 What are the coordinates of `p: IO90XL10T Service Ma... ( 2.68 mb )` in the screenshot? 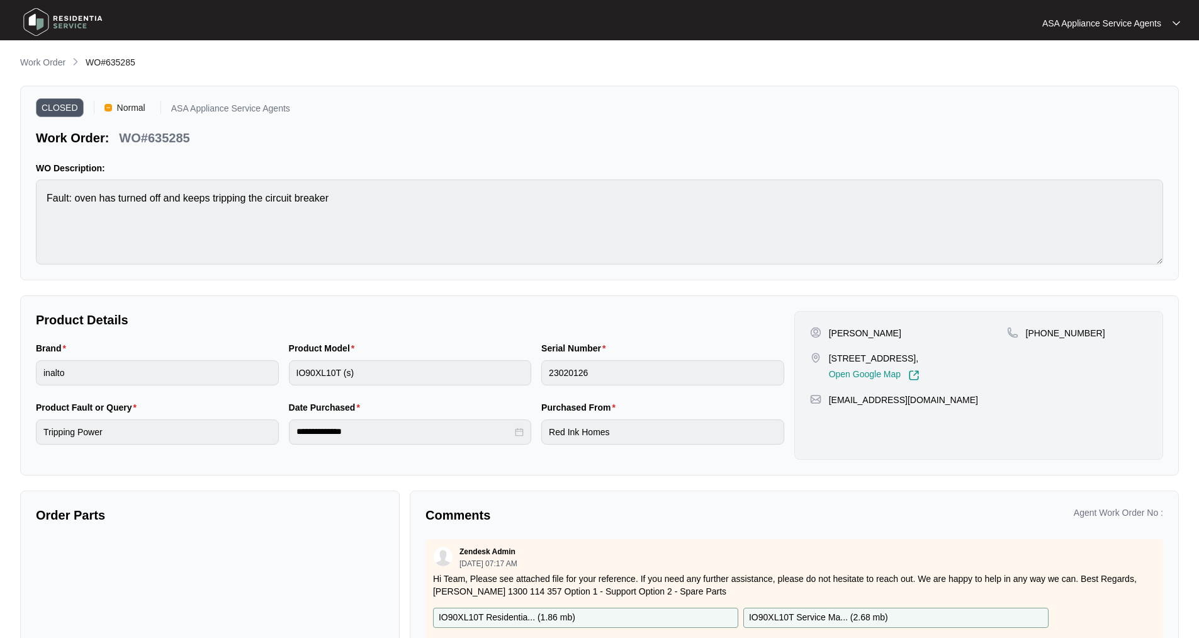 It's located at (818, 617).